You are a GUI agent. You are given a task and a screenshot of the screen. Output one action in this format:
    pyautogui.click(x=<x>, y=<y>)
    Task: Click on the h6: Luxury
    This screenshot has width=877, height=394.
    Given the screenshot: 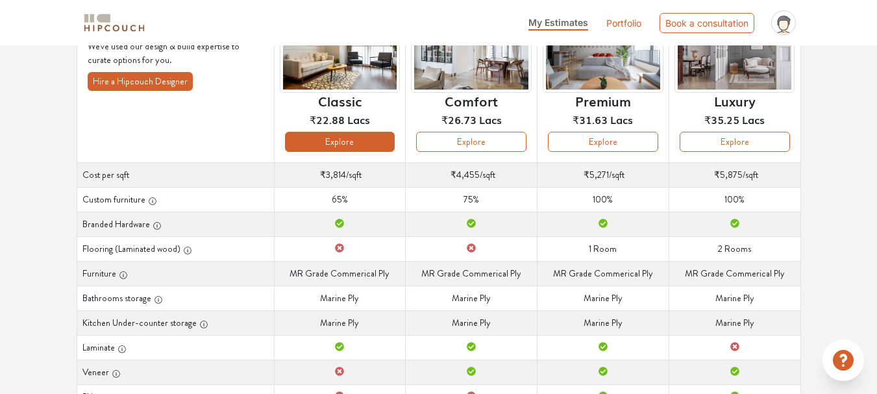 What is the action you would take?
    pyautogui.click(x=735, y=101)
    